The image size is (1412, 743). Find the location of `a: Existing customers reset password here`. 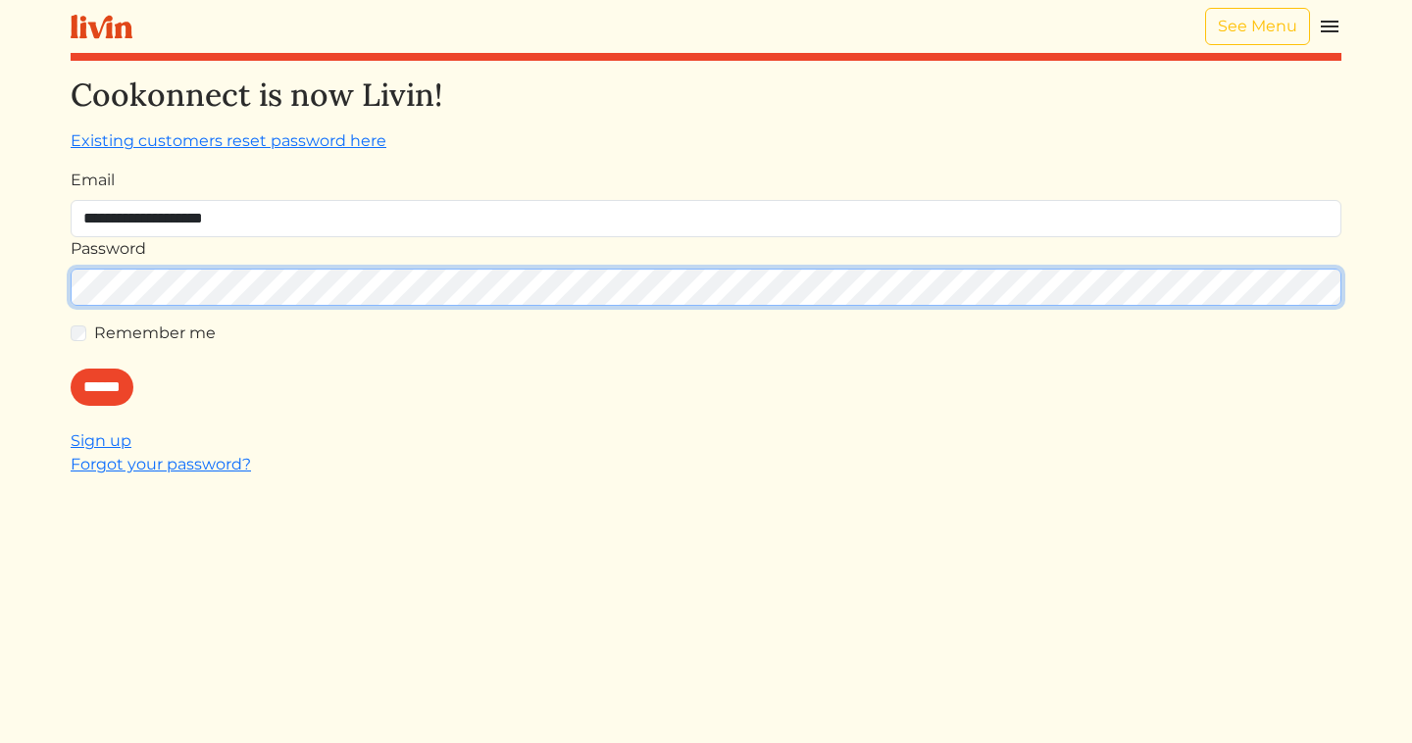

a: Existing customers reset password here is located at coordinates (228, 140).